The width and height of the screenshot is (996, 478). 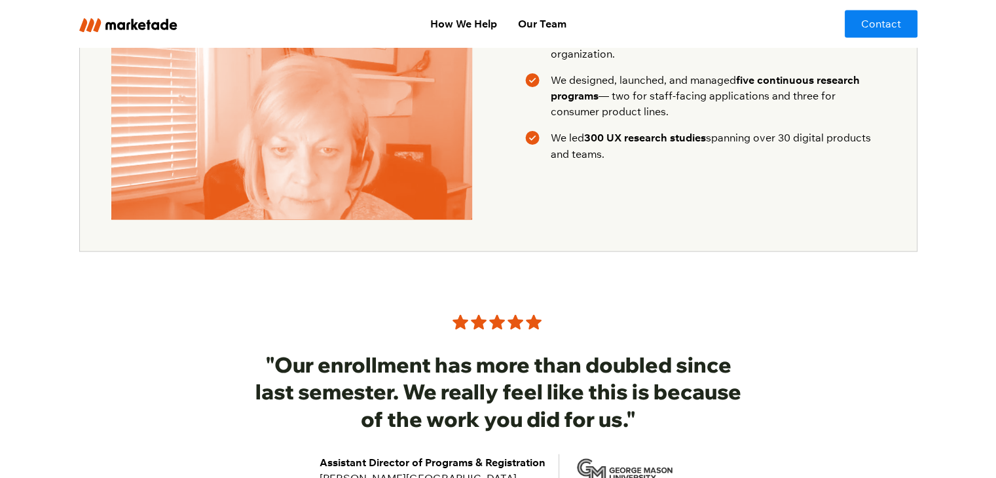 What do you see at coordinates (645, 138) in the screenshot?
I see `strong: 300 UX research studies` at bounding box center [645, 138].